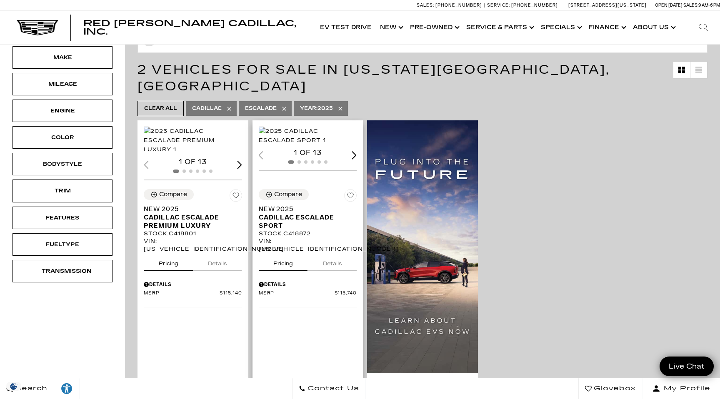 The image size is (720, 399). Describe the element at coordinates (193, 217) in the screenshot. I see `a: New 2025Cadillac Escalade Premium Luxury` at that location.